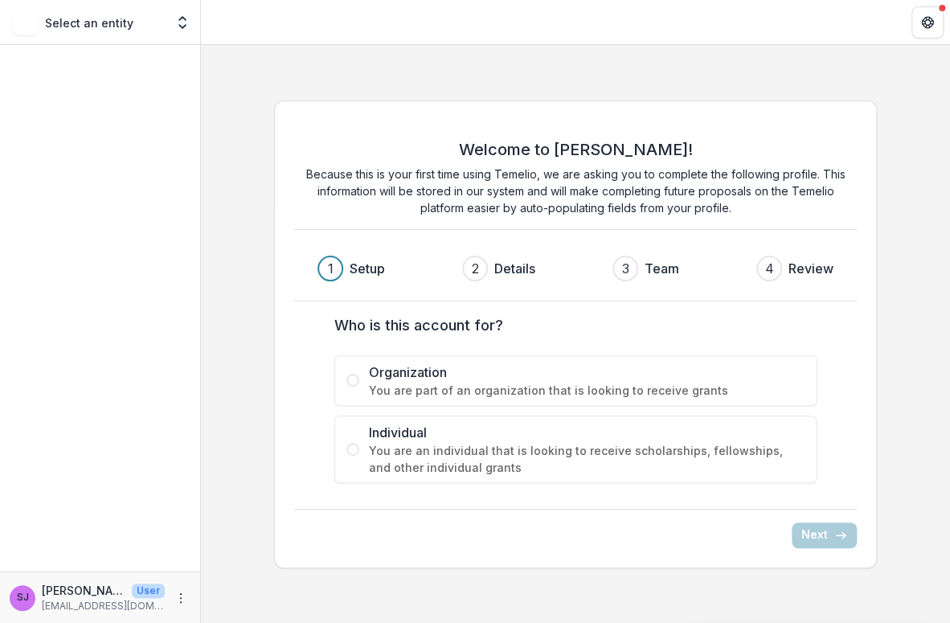  I want to click on div: 1, so click(330, 268).